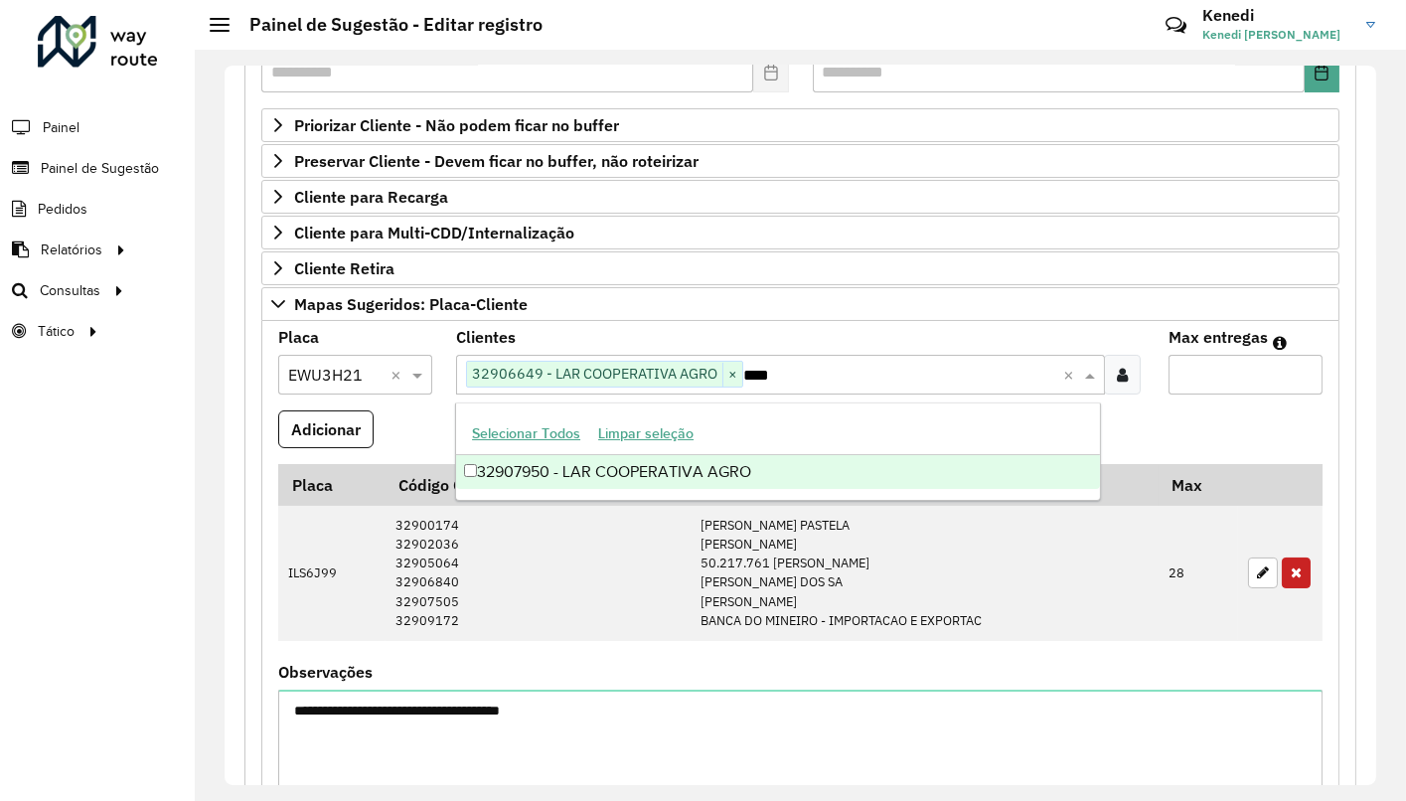 The height and width of the screenshot is (801, 1406). Describe the element at coordinates (298, 337) in the screenshot. I see `label: Placa` at that location.